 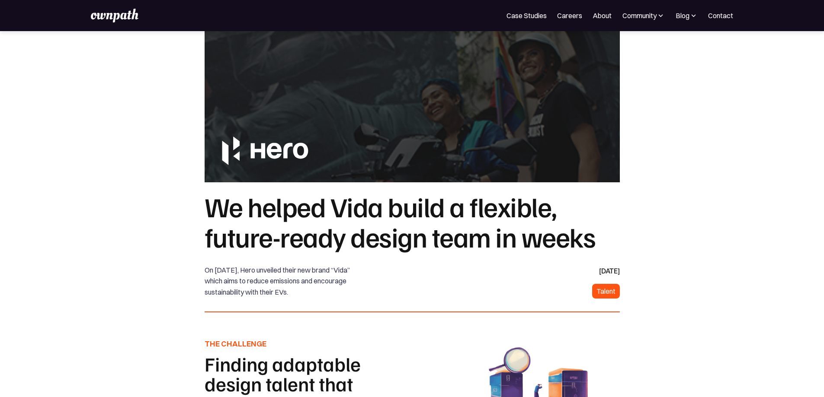 I want to click on a: About, so click(x=602, y=16).